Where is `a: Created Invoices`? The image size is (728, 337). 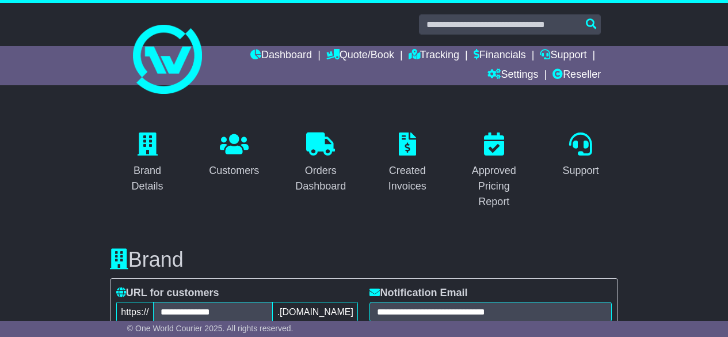
a: Created Invoices is located at coordinates (407, 163).